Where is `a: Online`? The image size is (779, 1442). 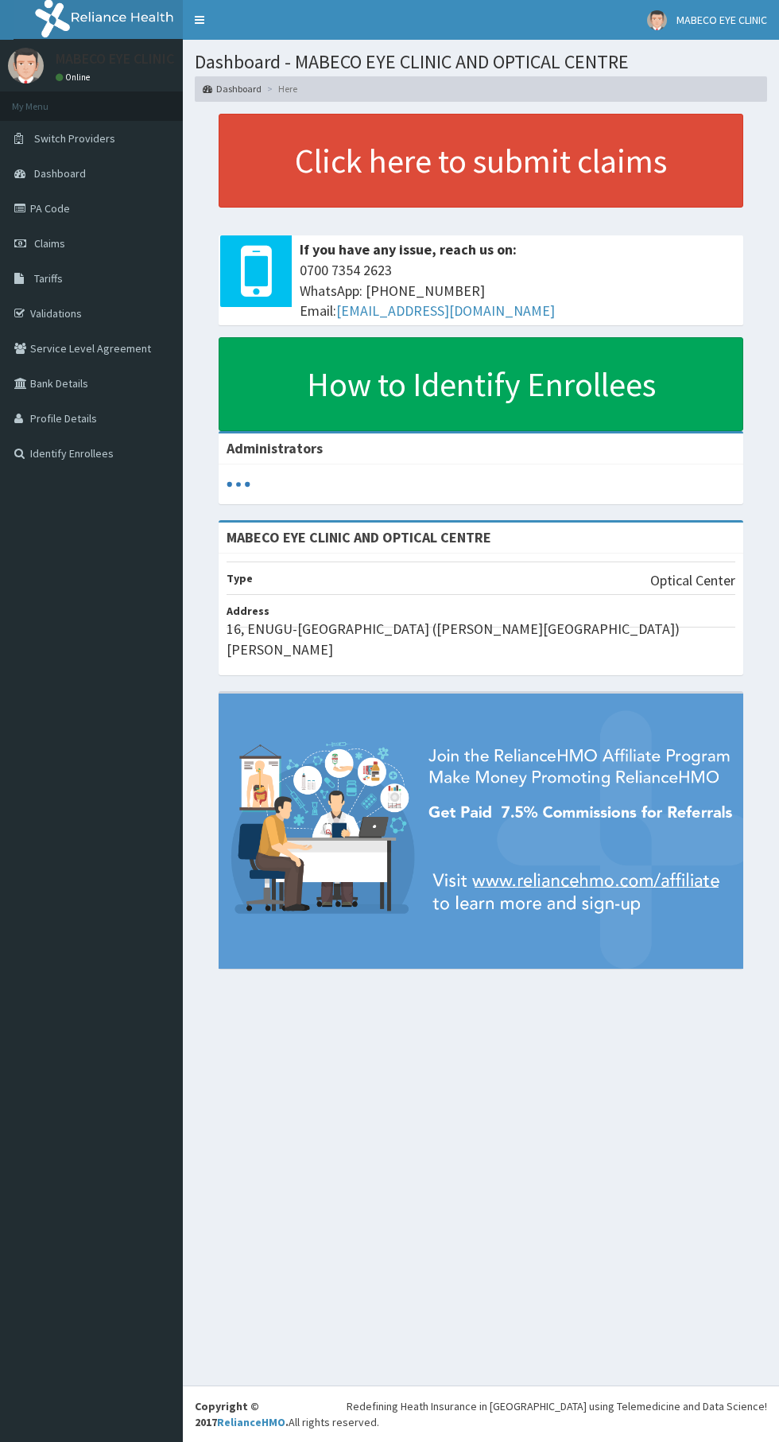 a: Online is located at coordinates (75, 77).